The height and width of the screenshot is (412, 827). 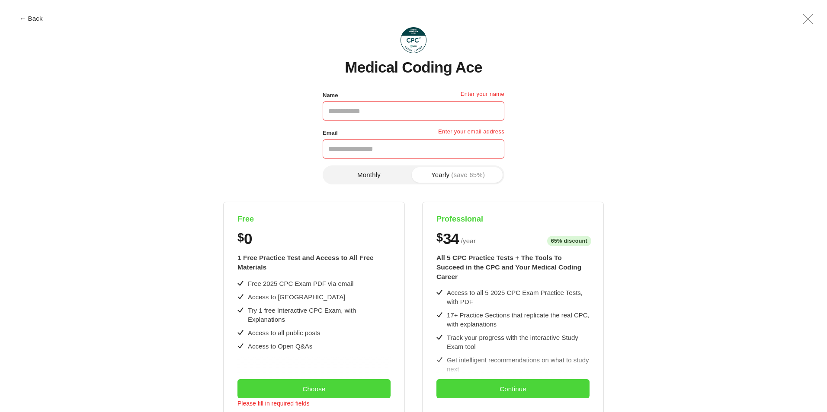 What do you see at coordinates (31, 18) in the screenshot?
I see `button: ← Back` at bounding box center [31, 18].